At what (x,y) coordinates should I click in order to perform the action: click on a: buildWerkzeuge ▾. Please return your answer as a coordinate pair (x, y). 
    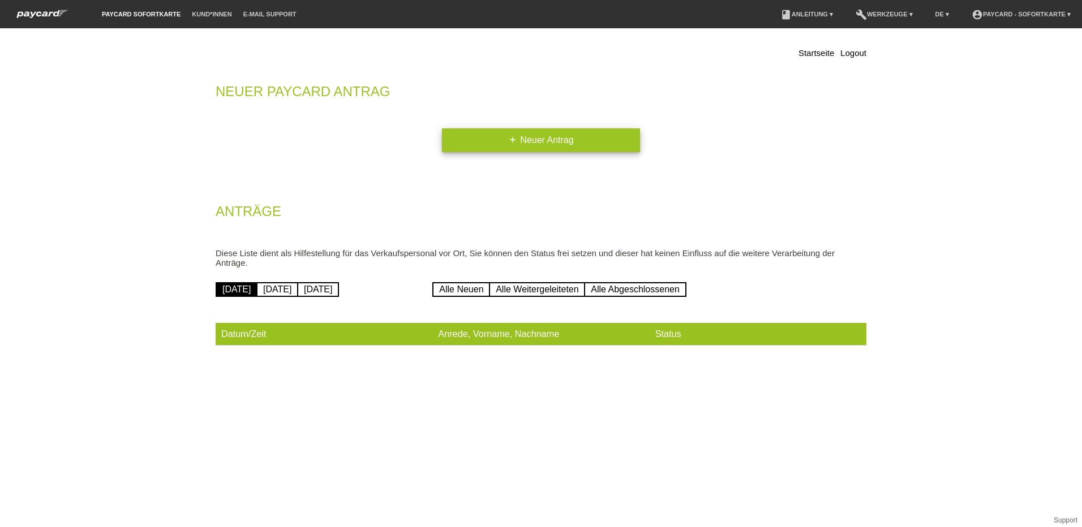
    Looking at the image, I should click on (884, 14).